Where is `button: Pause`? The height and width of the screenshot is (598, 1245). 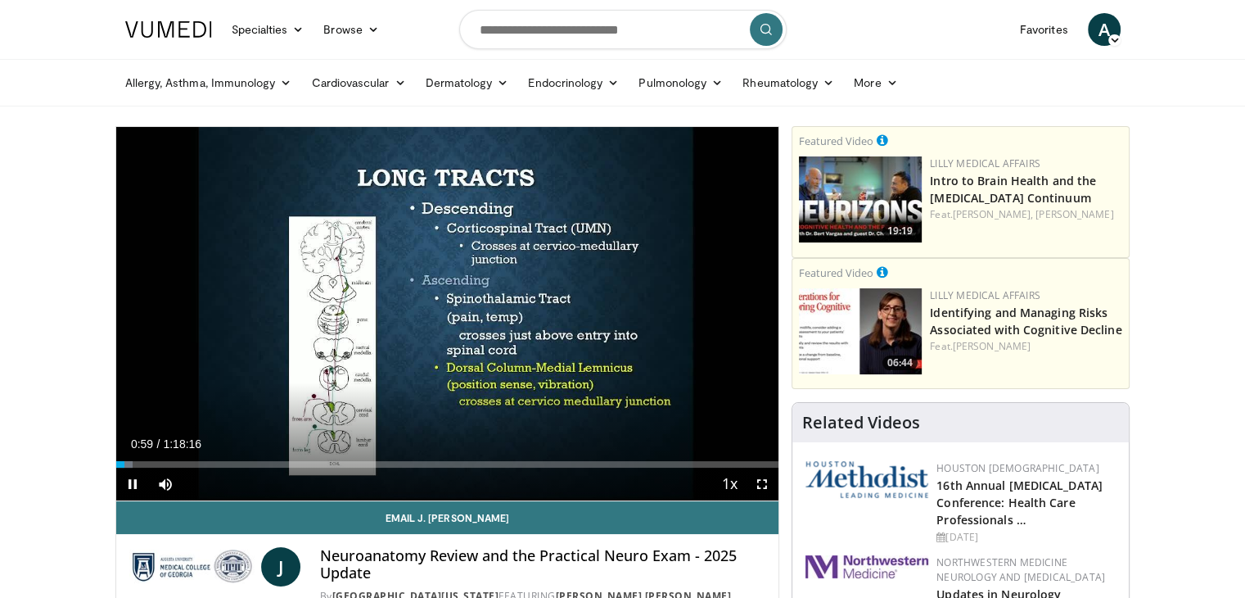 button: Pause is located at coordinates (133, 484).